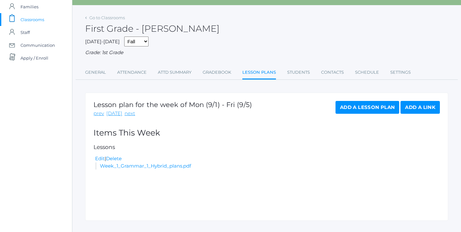 Image resolution: width=461 pixels, height=232 pixels. Describe the element at coordinates (333, 72) in the screenshot. I see `a: Contacts` at that location.